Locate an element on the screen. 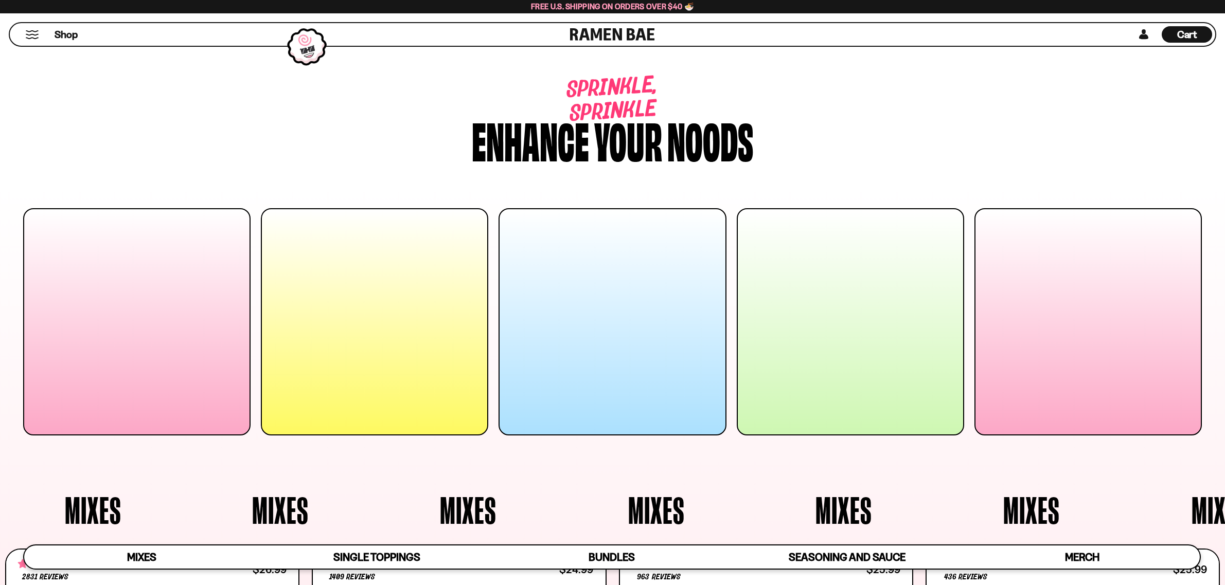 The height and width of the screenshot is (585, 1225). div: noods is located at coordinates (710, 139).